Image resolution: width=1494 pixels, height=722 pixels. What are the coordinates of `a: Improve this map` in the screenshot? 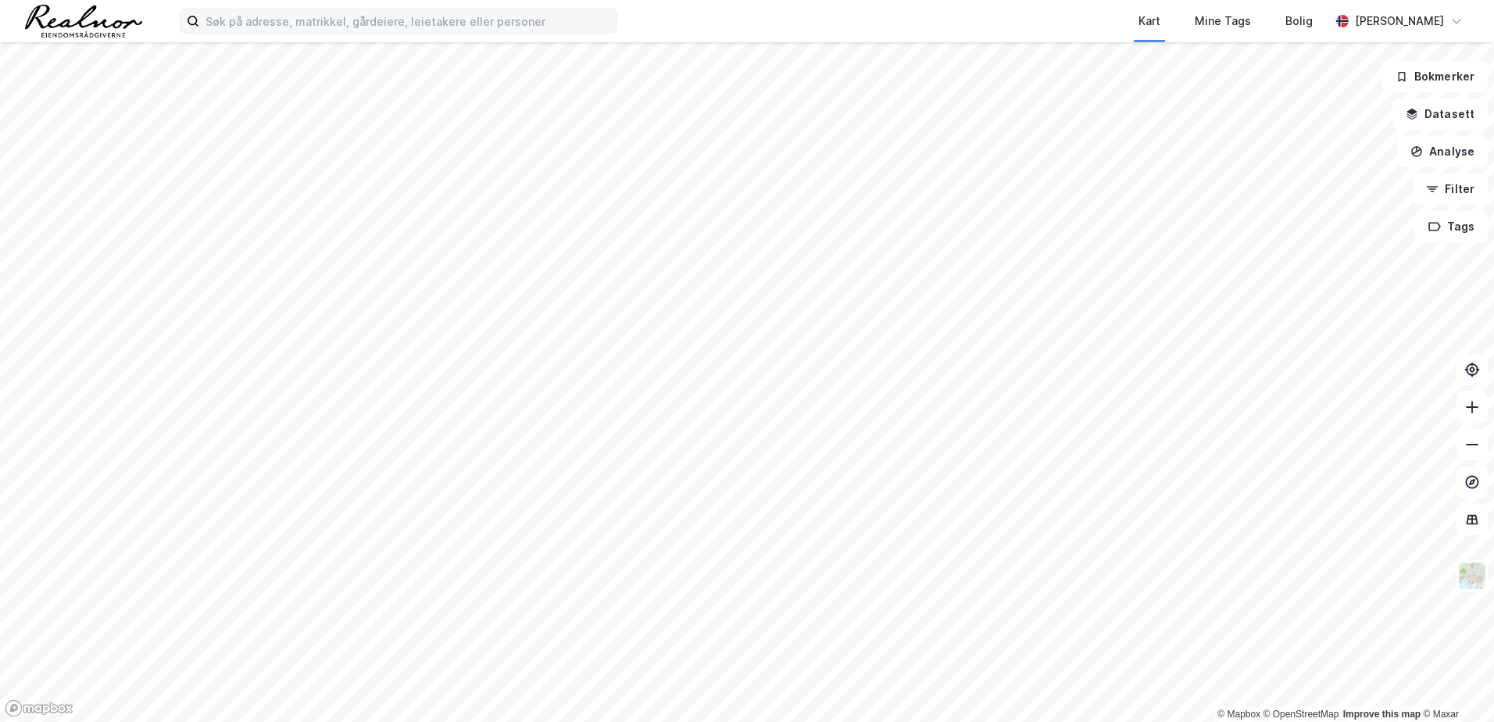 It's located at (1382, 714).